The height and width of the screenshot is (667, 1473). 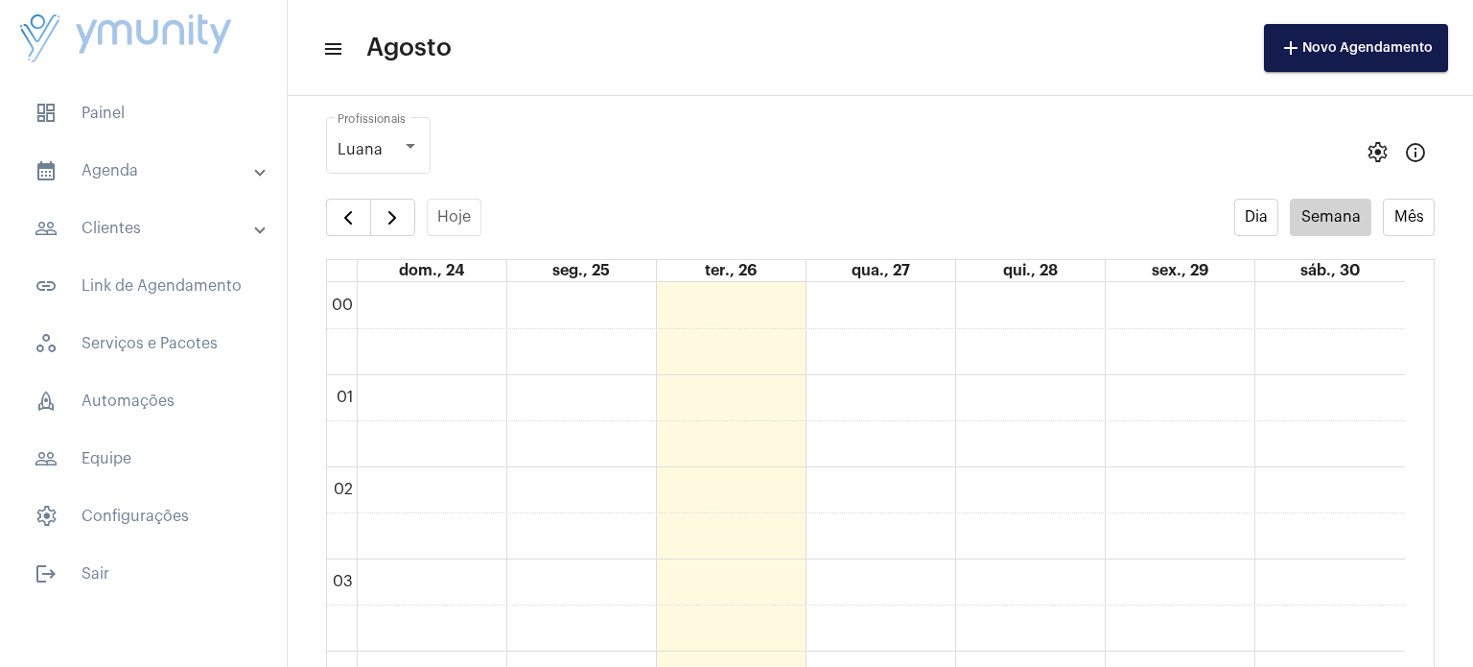 What do you see at coordinates (1416, 152) in the screenshot?
I see `button: Info` at bounding box center [1416, 152].